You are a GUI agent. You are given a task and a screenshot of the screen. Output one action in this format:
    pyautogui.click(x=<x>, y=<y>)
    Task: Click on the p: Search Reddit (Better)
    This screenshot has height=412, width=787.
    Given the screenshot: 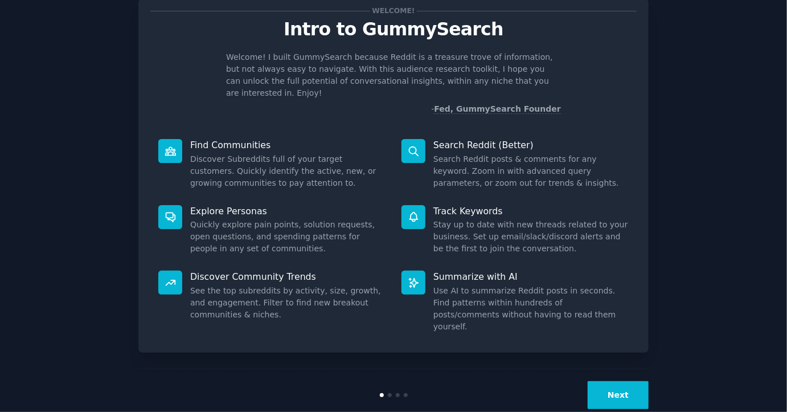 What is the action you would take?
    pyautogui.click(x=531, y=145)
    